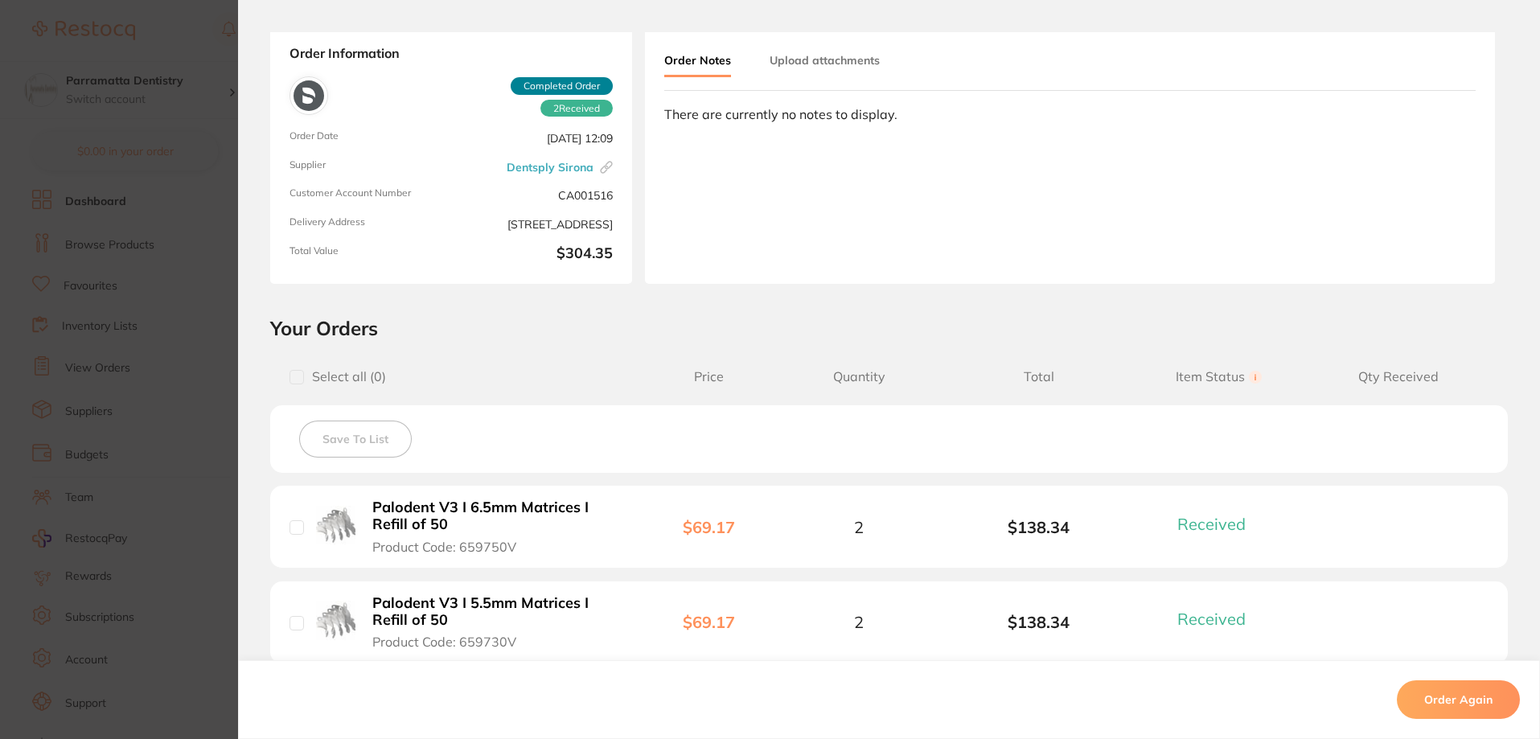 This screenshot has width=1540, height=739. Describe the element at coordinates (367, 195) in the screenshot. I see `span: Customer Account Number` at that location.